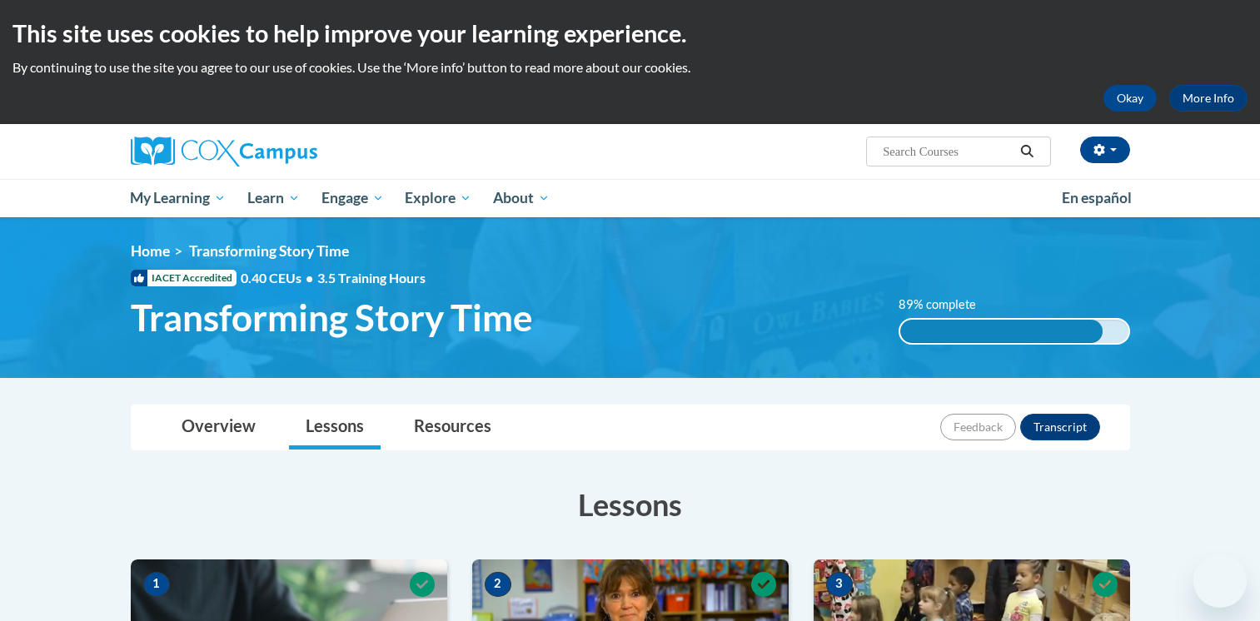 This screenshot has width=1260, height=621. I want to click on a: Overview, so click(218, 427).